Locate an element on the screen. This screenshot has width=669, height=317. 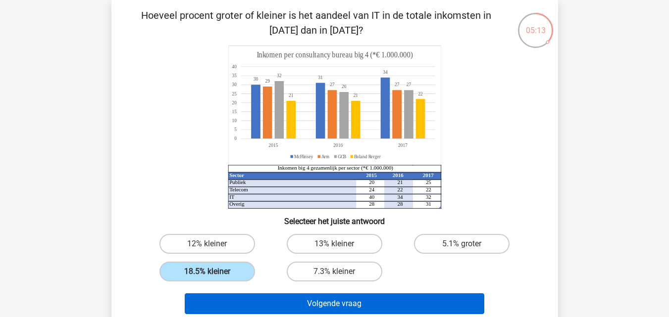
tspan: Sector is located at coordinates (237, 175).